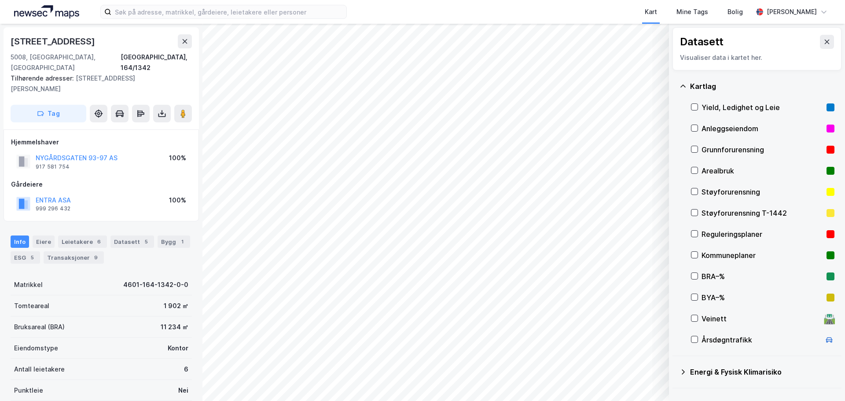 Image resolution: width=845 pixels, height=401 pixels. I want to click on div: Kart, so click(651, 12).